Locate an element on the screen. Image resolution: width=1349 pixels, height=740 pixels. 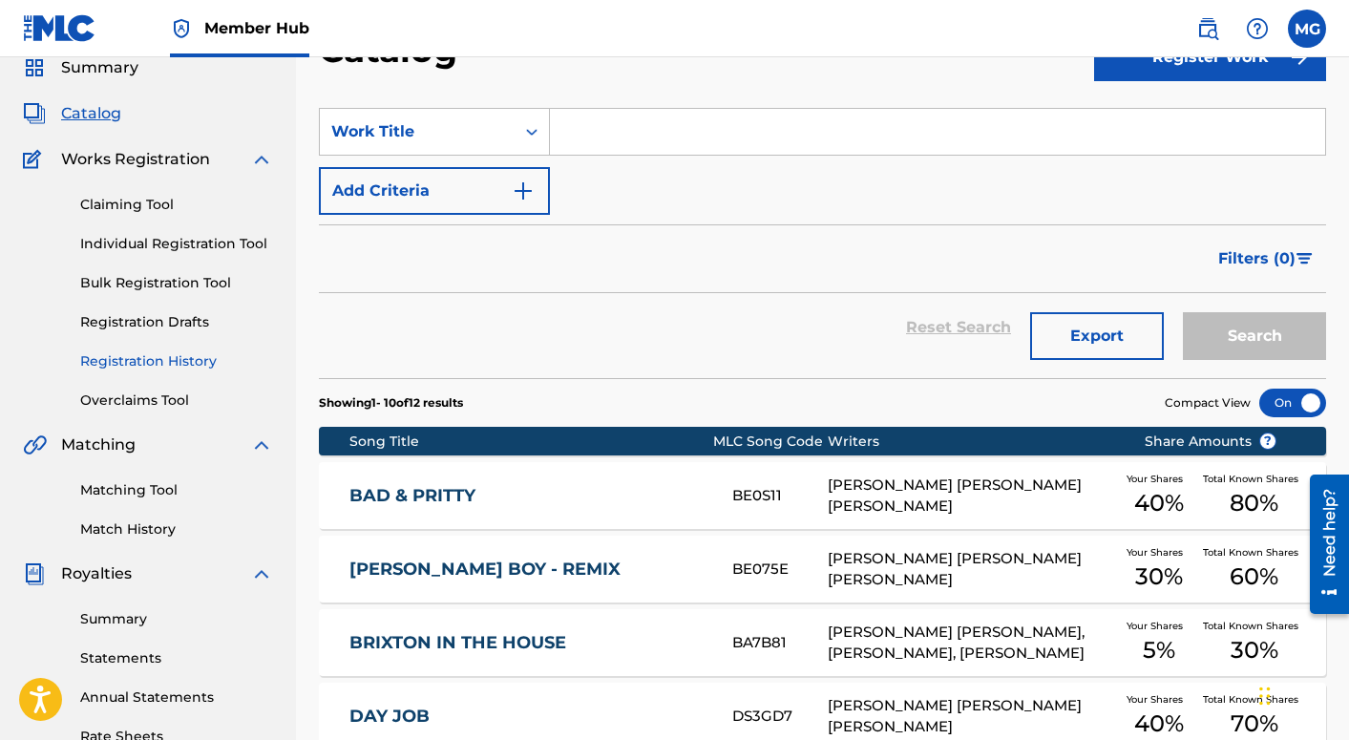
div: Chat Widget is located at coordinates (1302, 694).